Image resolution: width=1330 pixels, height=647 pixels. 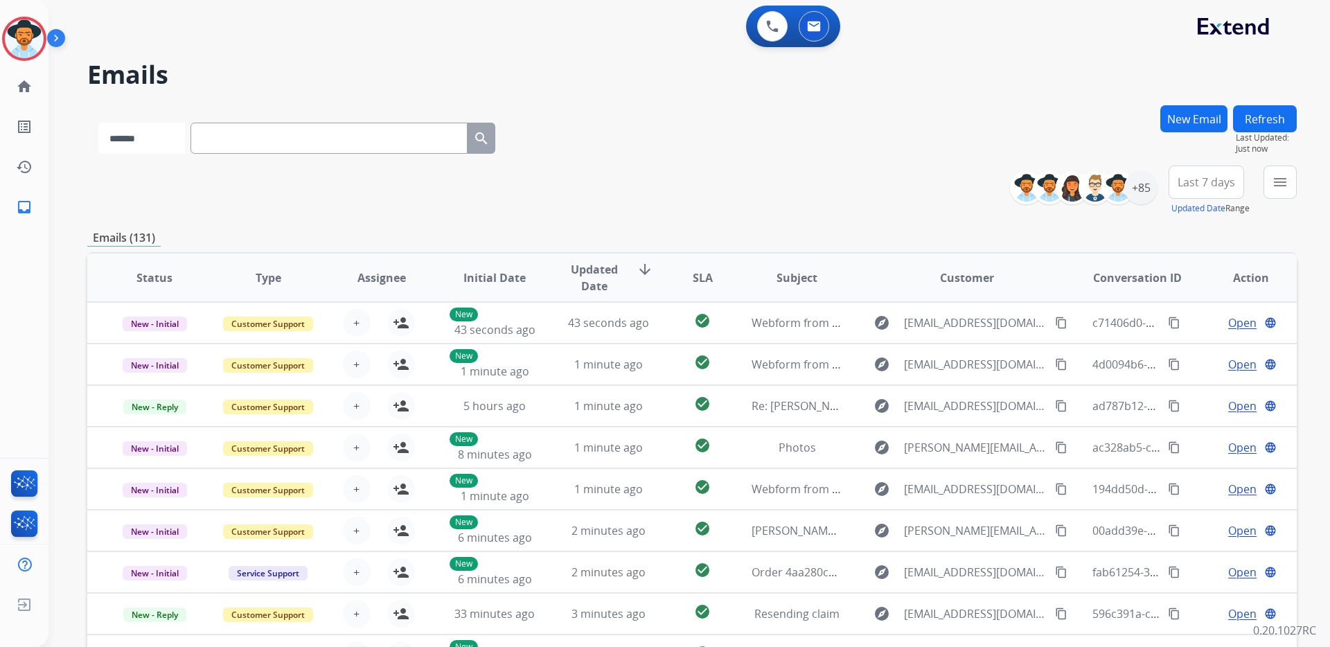 What do you see at coordinates (1196, 614) in the screenshot?
I see `span: 596c391a-cc16-4ba2-9fe8-f55b394495cd` at bounding box center [1196, 614].